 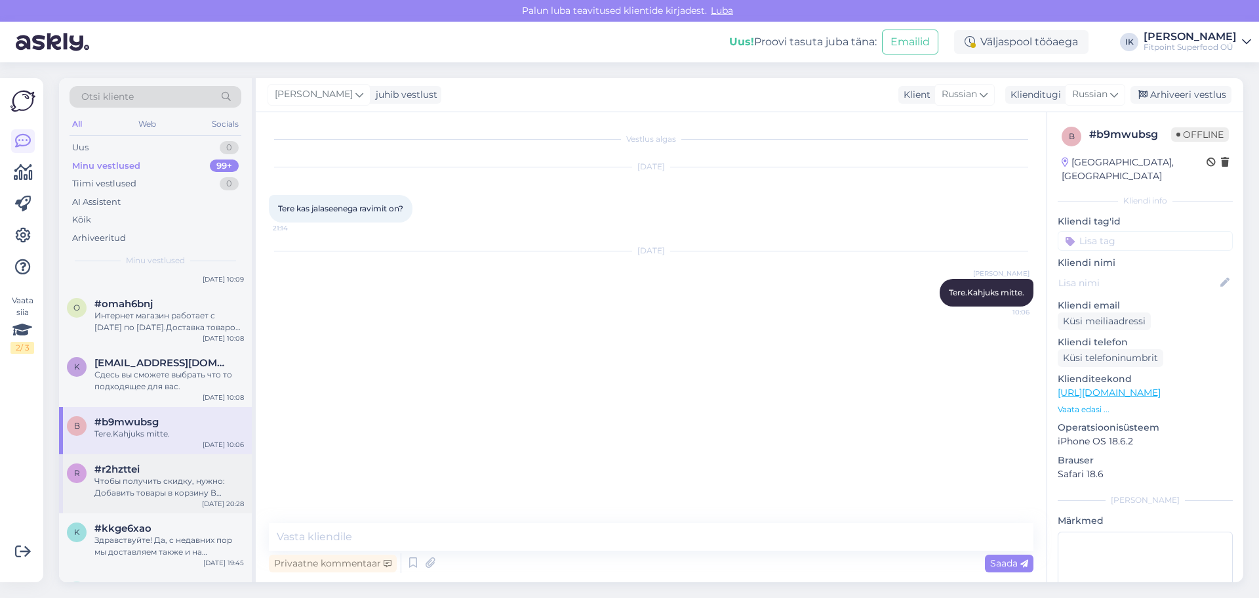 What do you see at coordinates (297, 228) in the screenshot?
I see `span: 21:14` at bounding box center [297, 228].